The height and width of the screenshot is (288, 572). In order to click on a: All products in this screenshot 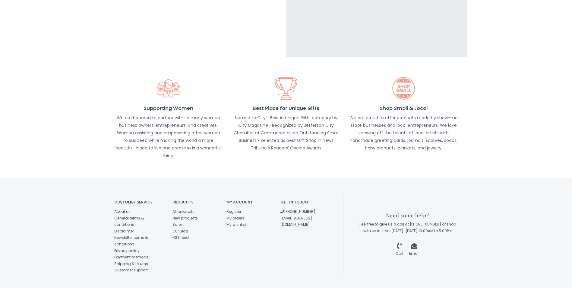, I will do `click(183, 211)`.